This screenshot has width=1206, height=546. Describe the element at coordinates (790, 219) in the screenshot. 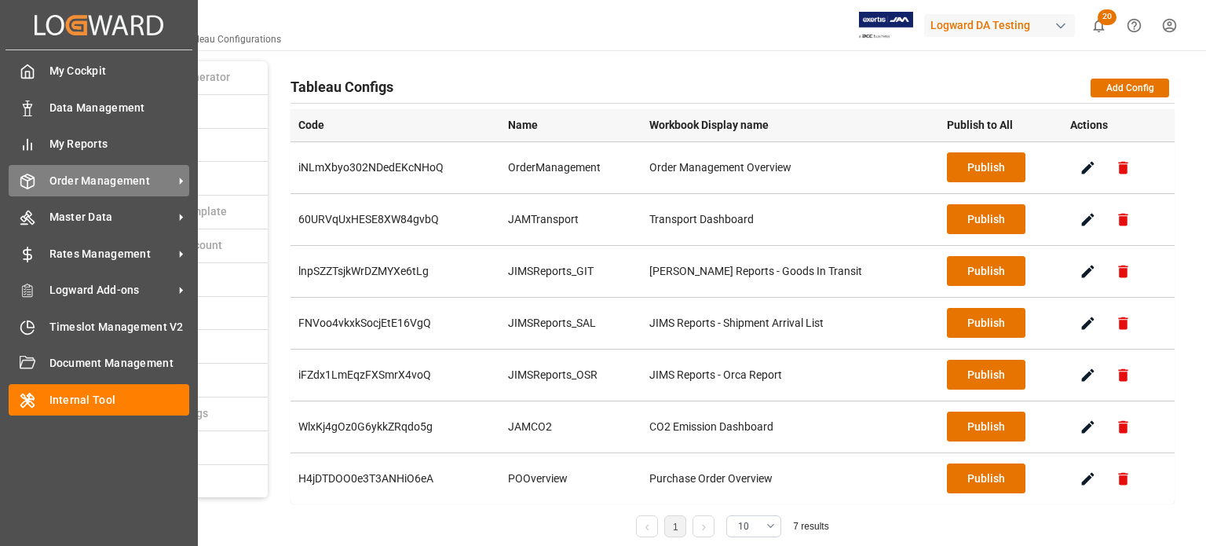

I see `td: Transport Dashboard` at that location.